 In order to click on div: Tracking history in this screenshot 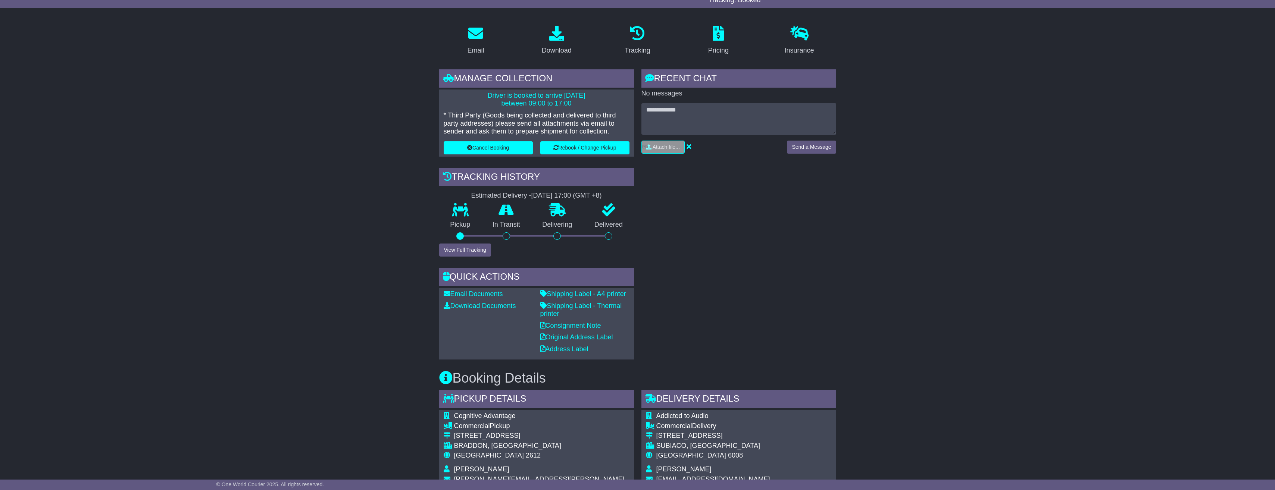, I will do `click(536, 178)`.